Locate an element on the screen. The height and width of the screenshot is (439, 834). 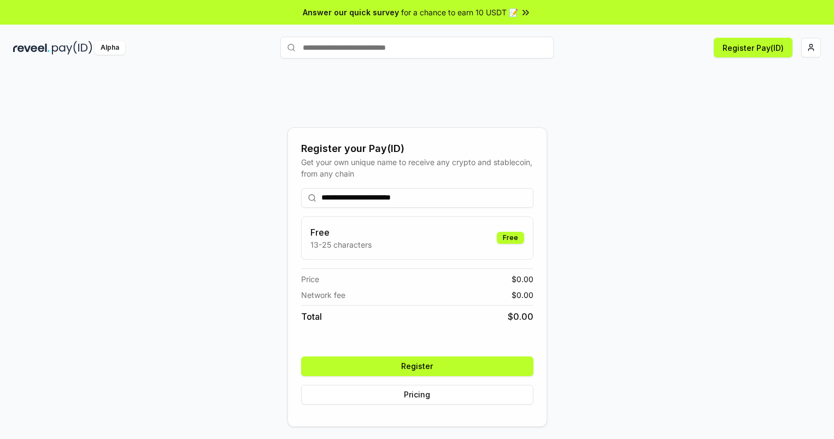
span: Price is located at coordinates (310, 279).